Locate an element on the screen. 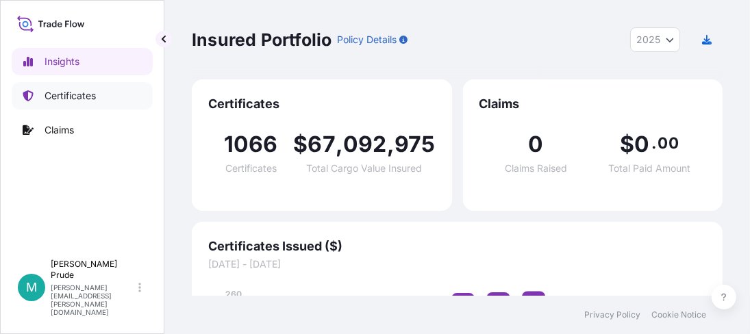 This screenshot has height=334, width=750. a: Cookie Notice is located at coordinates (679, 315).